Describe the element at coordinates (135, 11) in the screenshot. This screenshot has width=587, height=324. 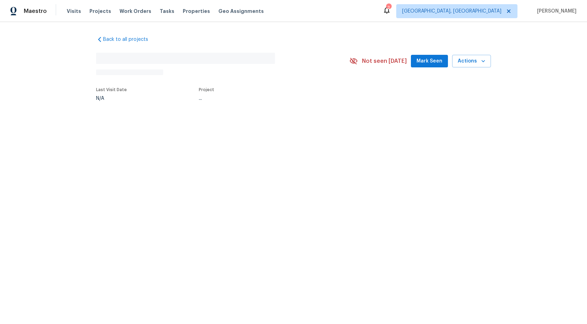
I see `span: Work Orders` at that location.